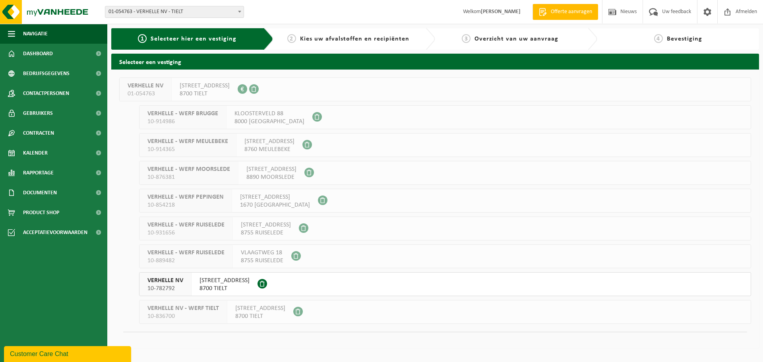 Image resolution: width=763 pixels, height=362 pixels. What do you see at coordinates (262, 253) in the screenshot?
I see `span: VLAAGTWEG 18` at bounding box center [262, 253].